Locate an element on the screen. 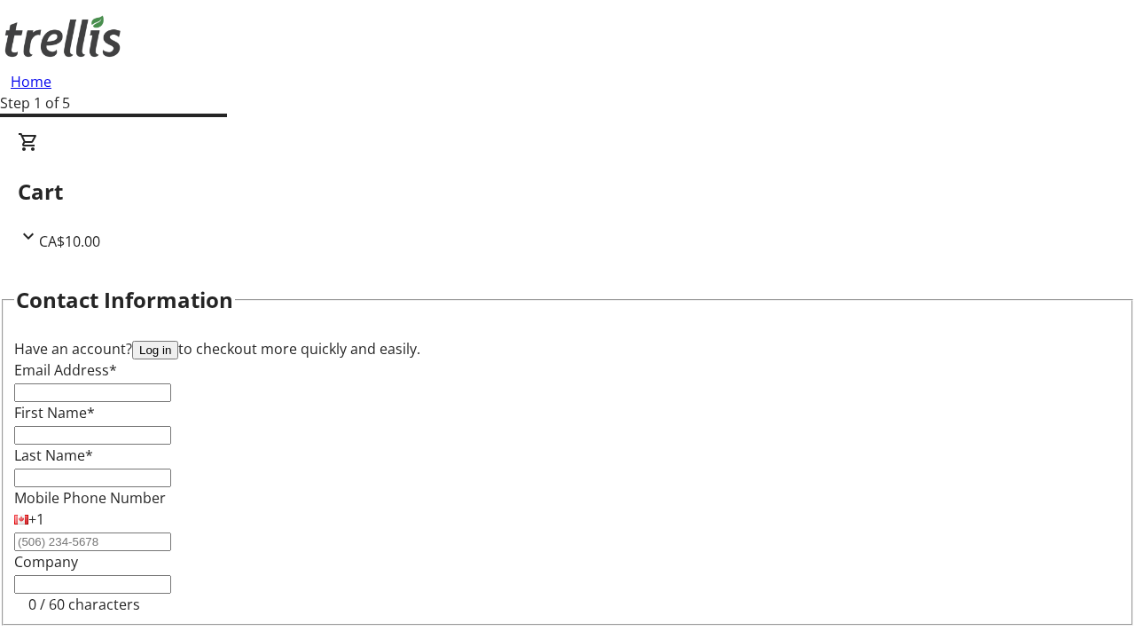 The image size is (1135, 639). button: Log in is located at coordinates (155, 349).